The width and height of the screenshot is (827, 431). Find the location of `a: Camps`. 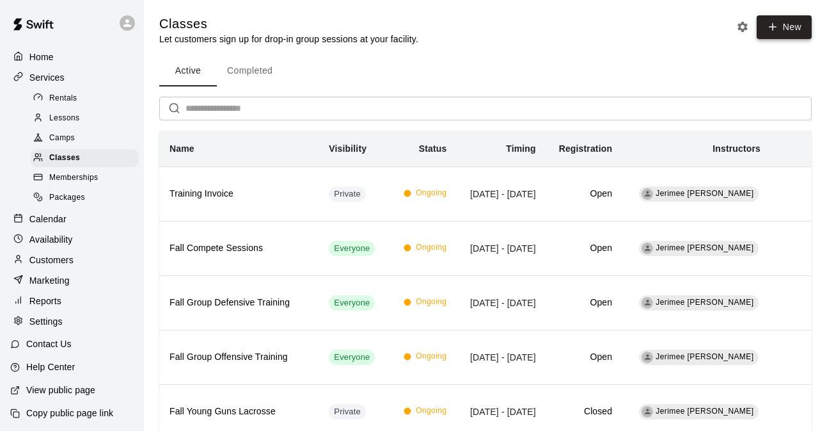

a: Camps is located at coordinates (87, 138).